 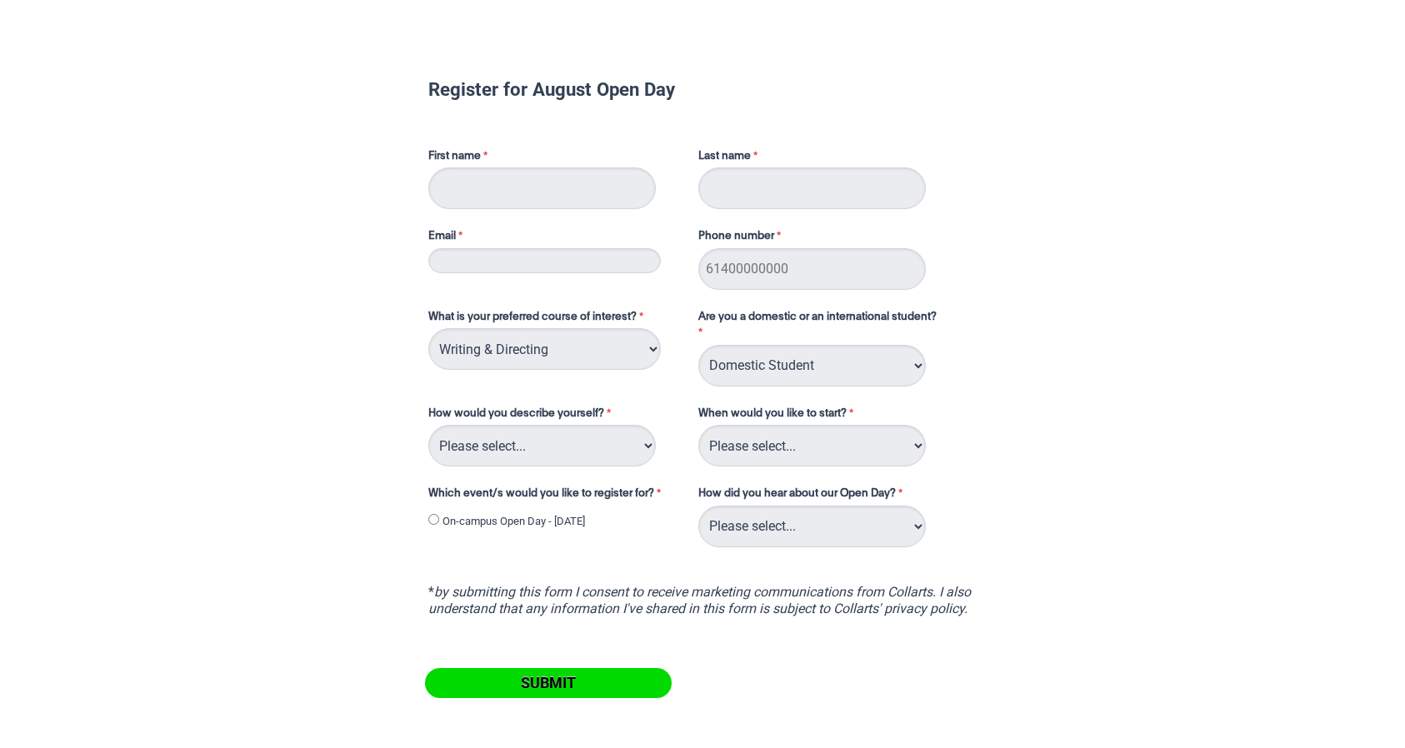 I want to click on label: When would you like to start?, so click(x=831, y=416).